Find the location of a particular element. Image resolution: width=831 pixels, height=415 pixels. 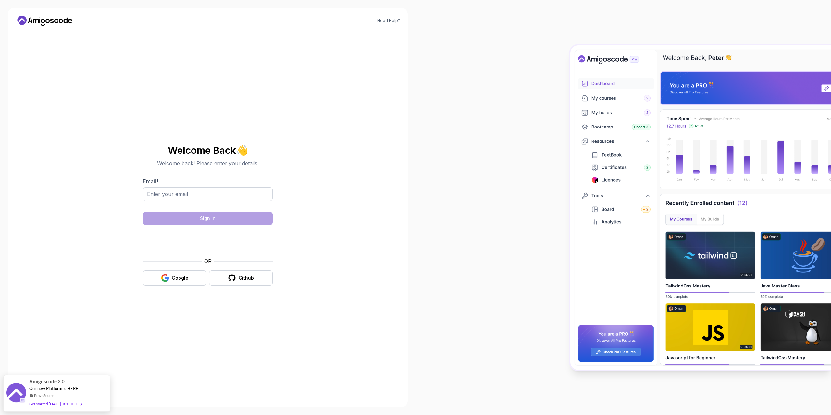

label: Email * is located at coordinates (151, 182).